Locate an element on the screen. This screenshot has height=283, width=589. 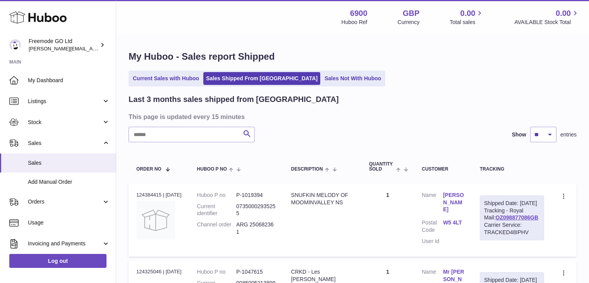
a: OZ098877086GB is located at coordinates (517, 217).